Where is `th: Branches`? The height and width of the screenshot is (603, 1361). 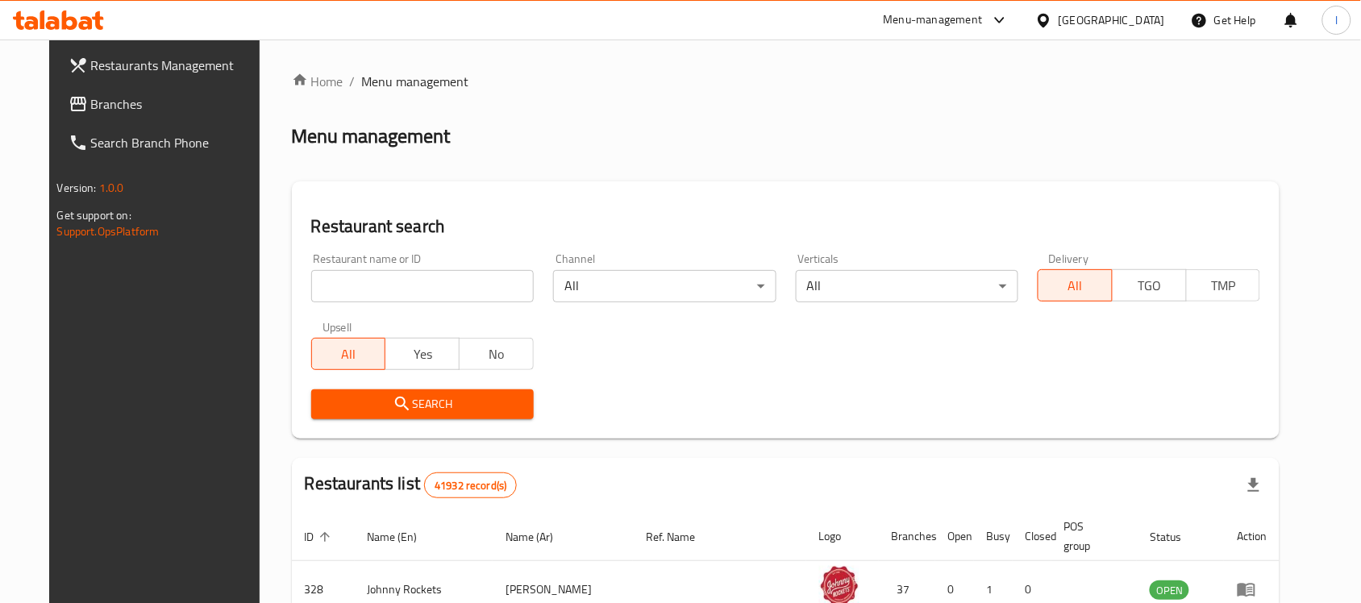
th: Branches is located at coordinates (907, 536).